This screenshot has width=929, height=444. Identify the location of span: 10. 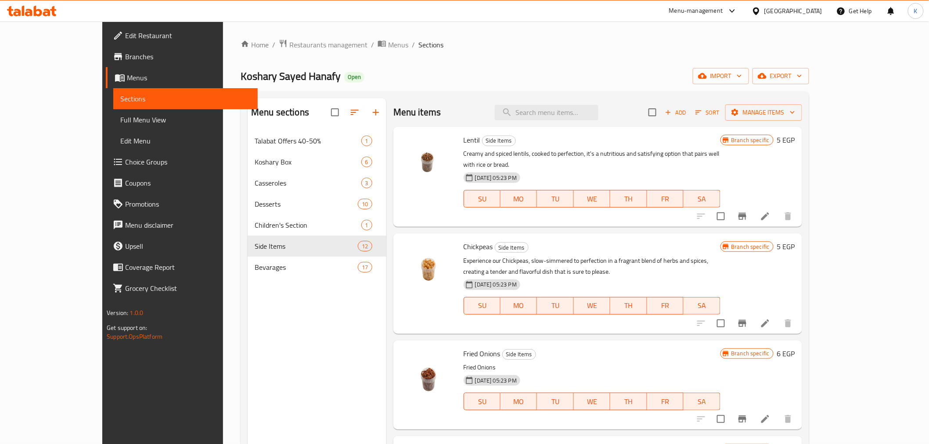
(365, 204).